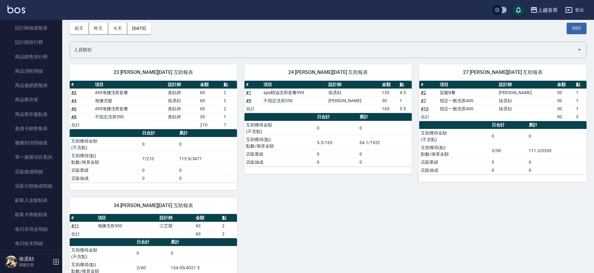  Describe the element at coordinates (176, 226) in the screenshot. I see `td: 江芷螢` at that location.